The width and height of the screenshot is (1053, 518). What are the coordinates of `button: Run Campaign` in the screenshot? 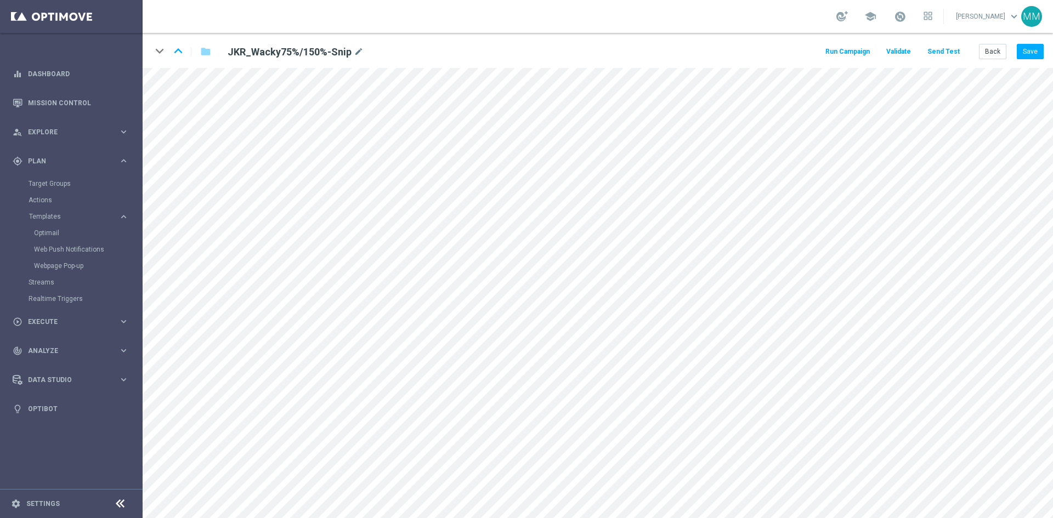 It's located at (847, 52).